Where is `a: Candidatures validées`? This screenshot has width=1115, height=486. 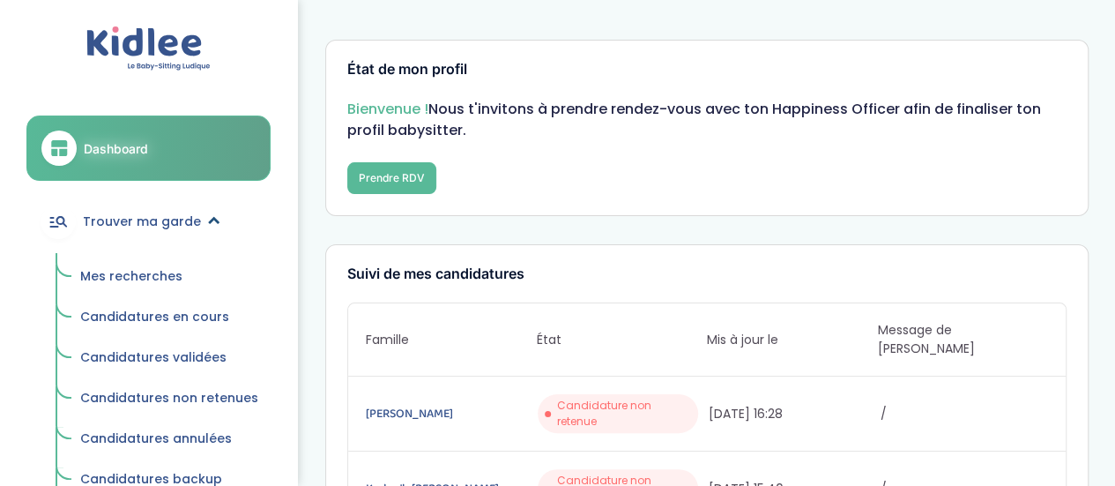
a: Candidatures validées is located at coordinates (169, 358).